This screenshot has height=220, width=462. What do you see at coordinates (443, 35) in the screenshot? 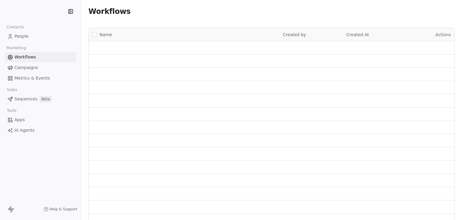
I see `span: Actions` at bounding box center [443, 35].